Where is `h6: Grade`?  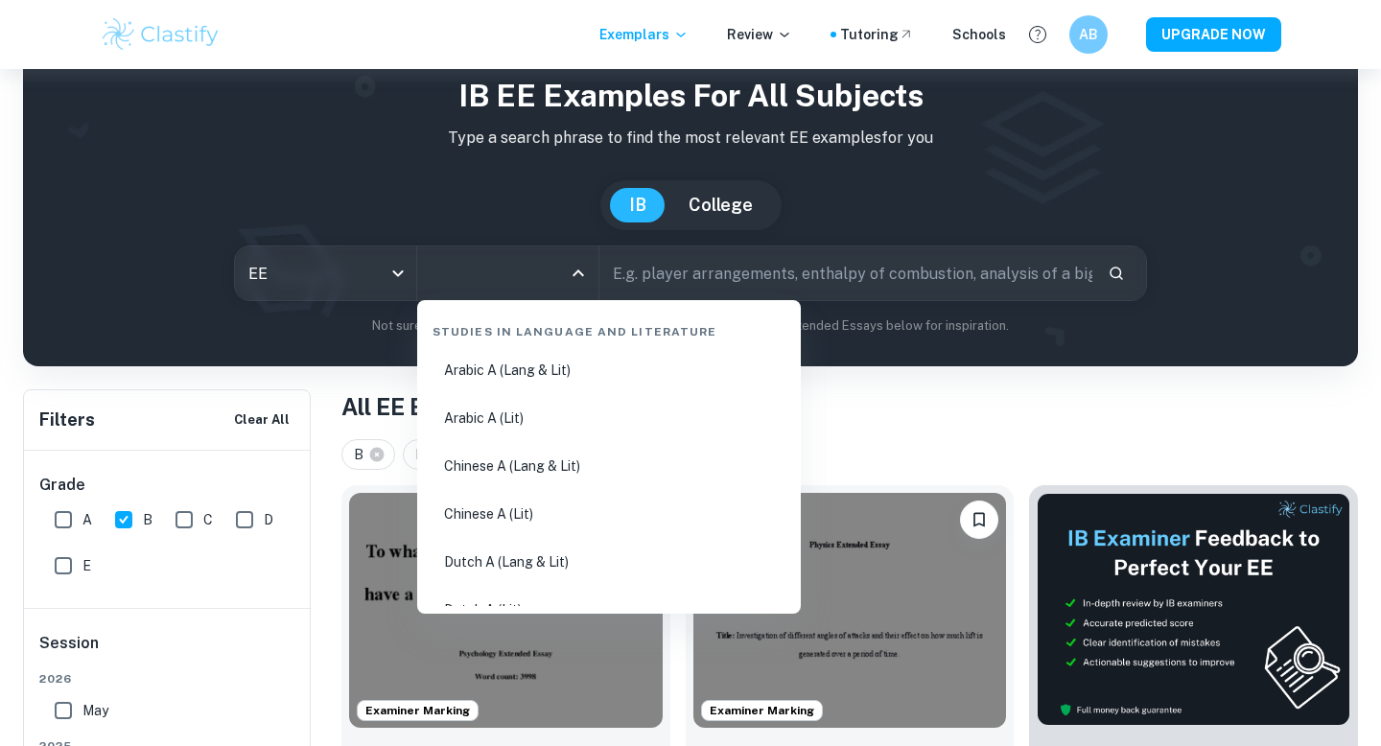
h6: Grade is located at coordinates (168, 485).